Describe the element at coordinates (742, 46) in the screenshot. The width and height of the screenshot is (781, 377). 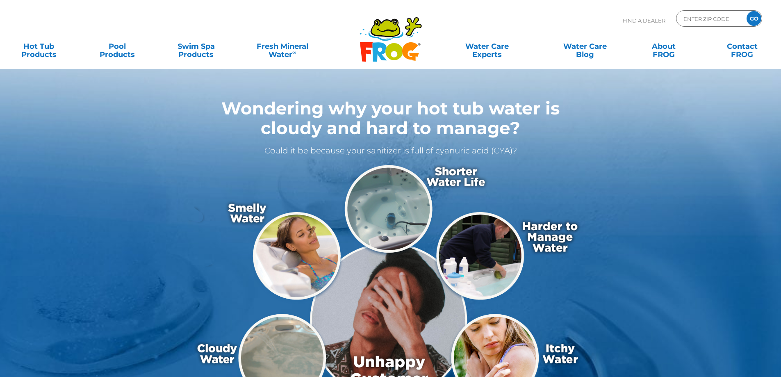
I see `a: ContactFROG` at that location.